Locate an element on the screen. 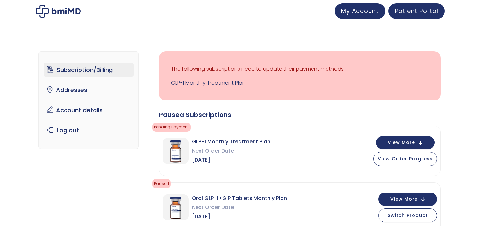  nav: Account pages is located at coordinates (89, 100).